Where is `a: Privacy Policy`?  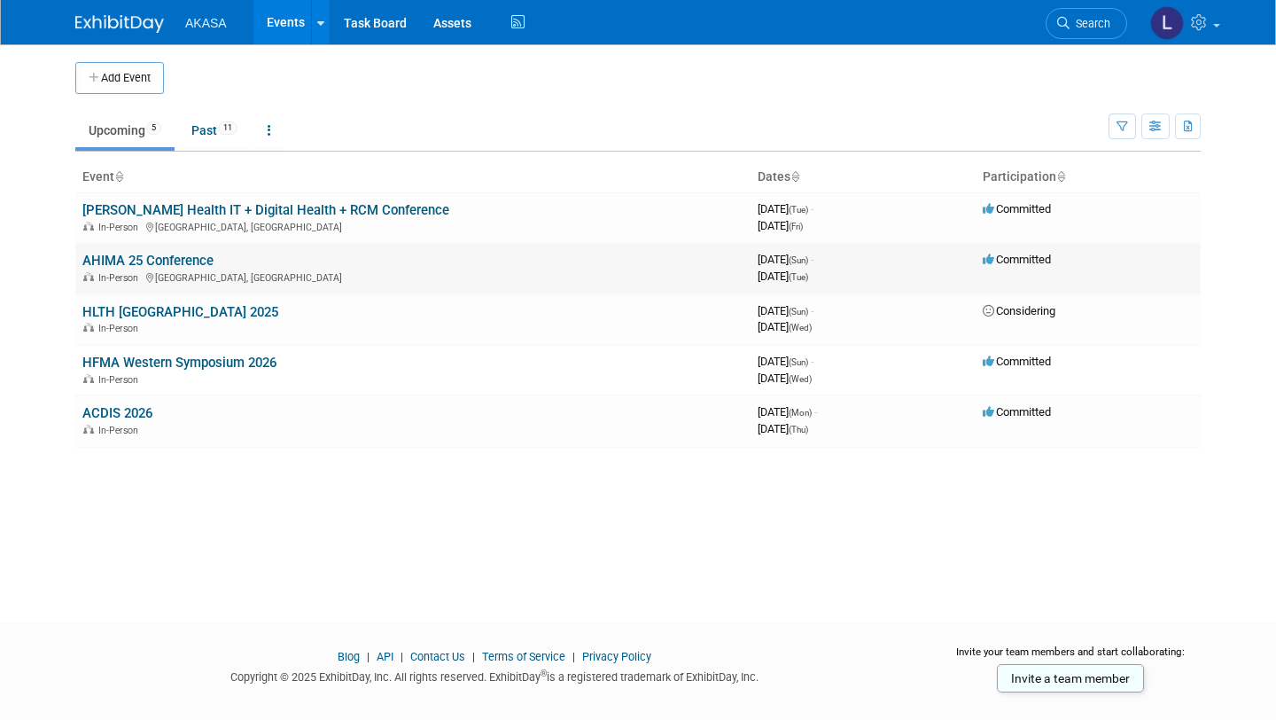 a: Privacy Policy is located at coordinates (617, 656).